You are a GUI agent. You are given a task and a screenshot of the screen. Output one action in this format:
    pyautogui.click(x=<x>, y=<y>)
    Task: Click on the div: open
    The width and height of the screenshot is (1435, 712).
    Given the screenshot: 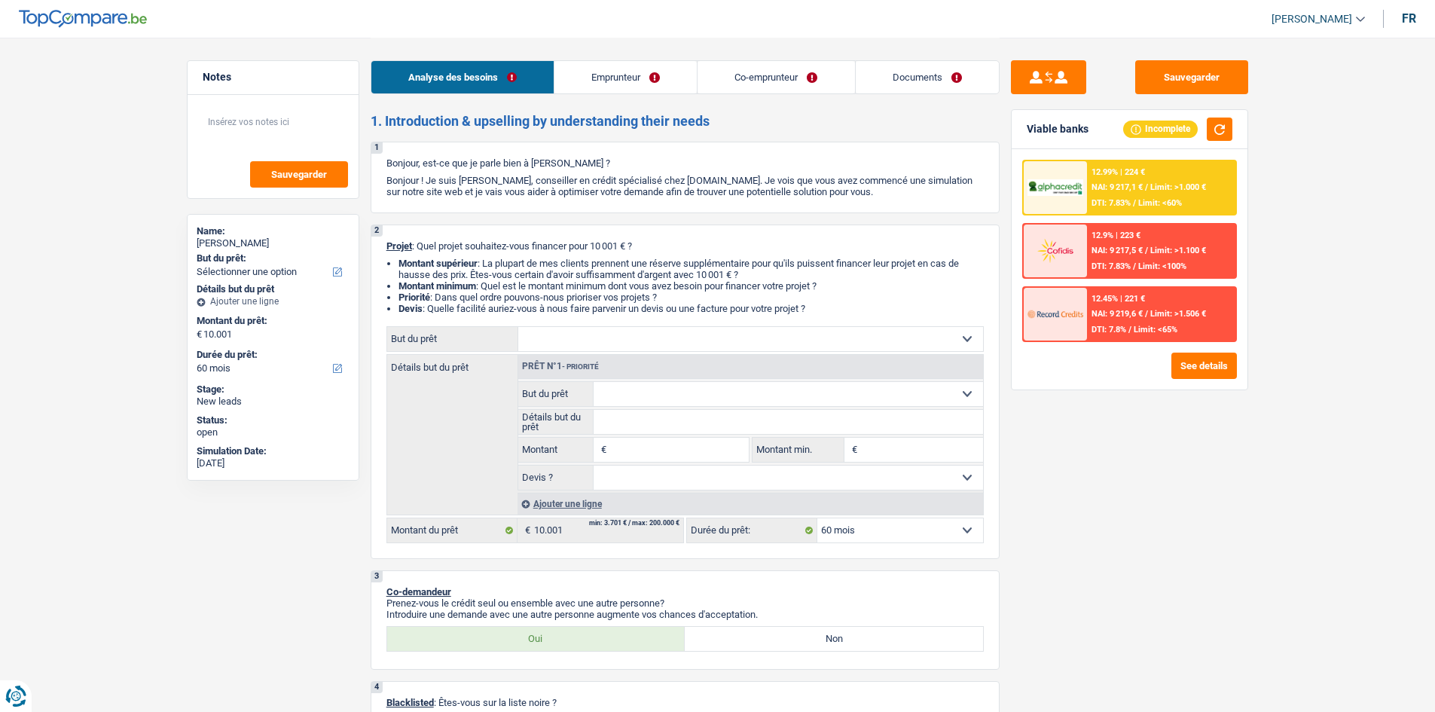 What is the action you would take?
    pyautogui.click(x=273, y=433)
    